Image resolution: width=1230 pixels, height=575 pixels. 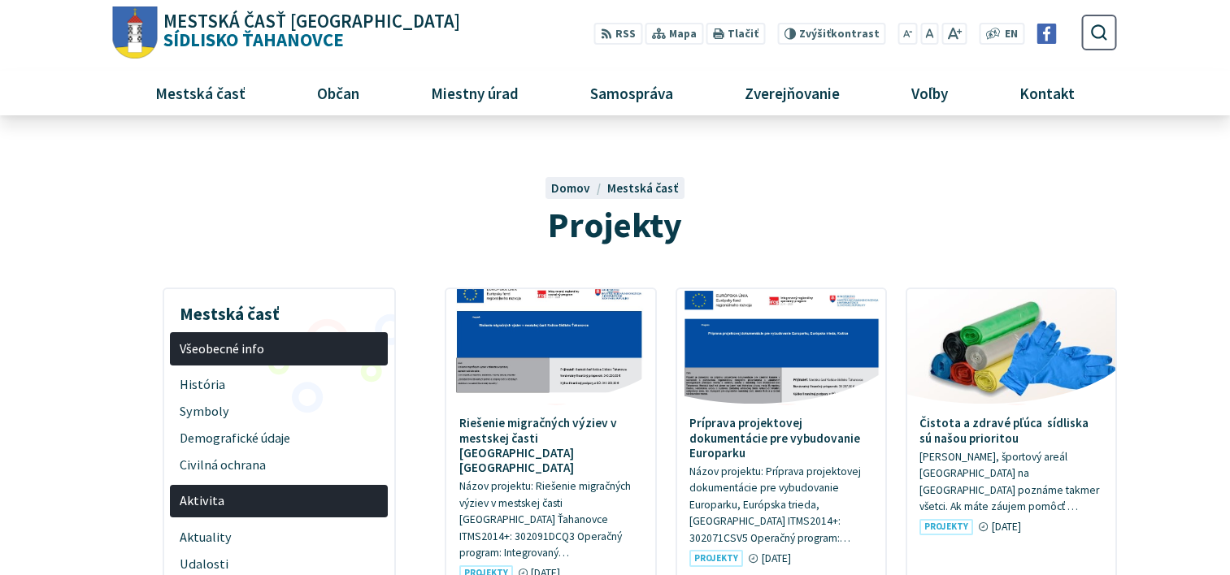 What do you see at coordinates (930, 93) in the screenshot?
I see `a: Voľby` at bounding box center [930, 93].